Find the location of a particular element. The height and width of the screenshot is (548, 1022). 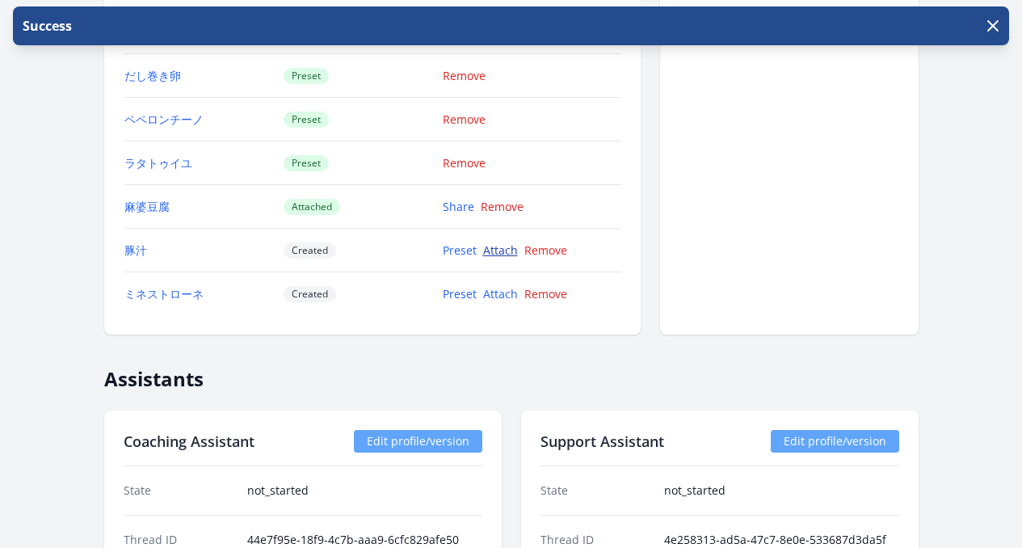

h2: Coaching Assistant is located at coordinates (189, 441).